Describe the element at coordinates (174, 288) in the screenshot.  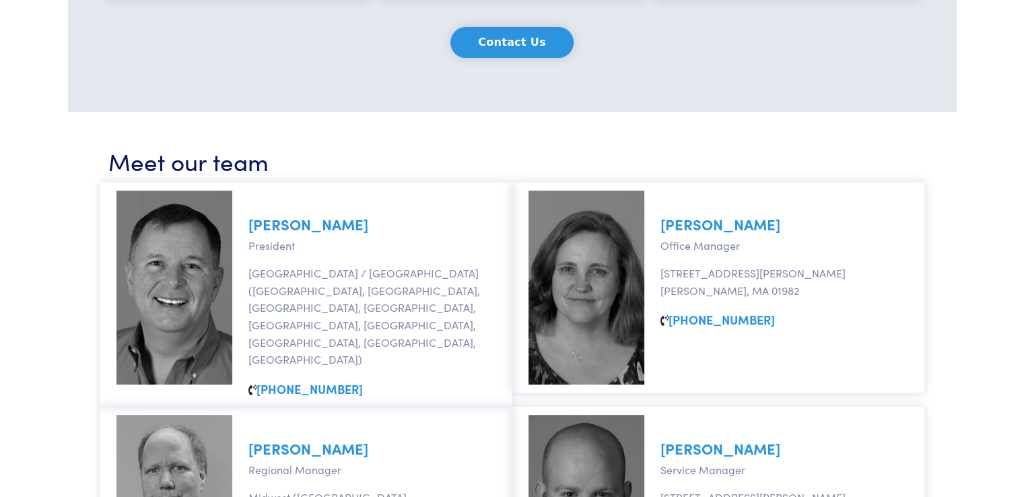
I see `img: marc-johnson.jpg` at that location.